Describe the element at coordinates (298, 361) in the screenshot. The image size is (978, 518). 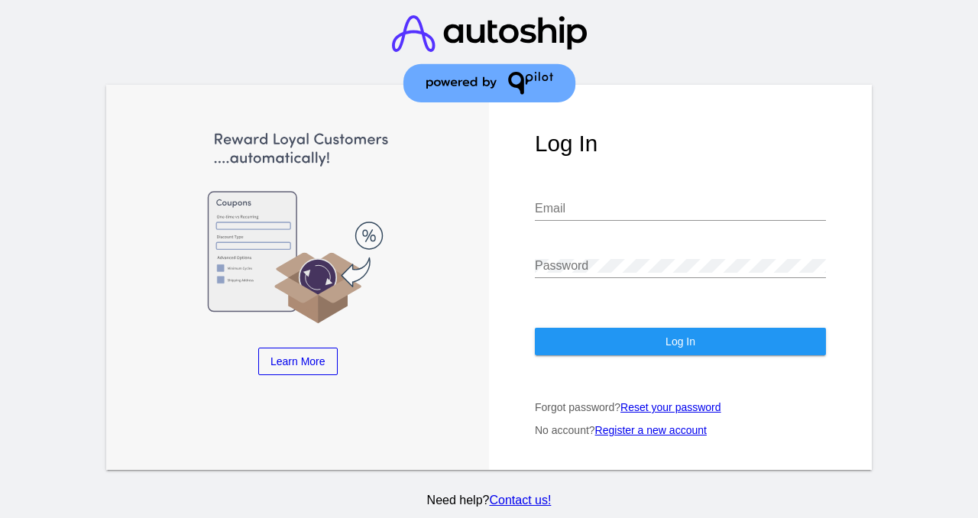
I see `span: Learn More` at that location.